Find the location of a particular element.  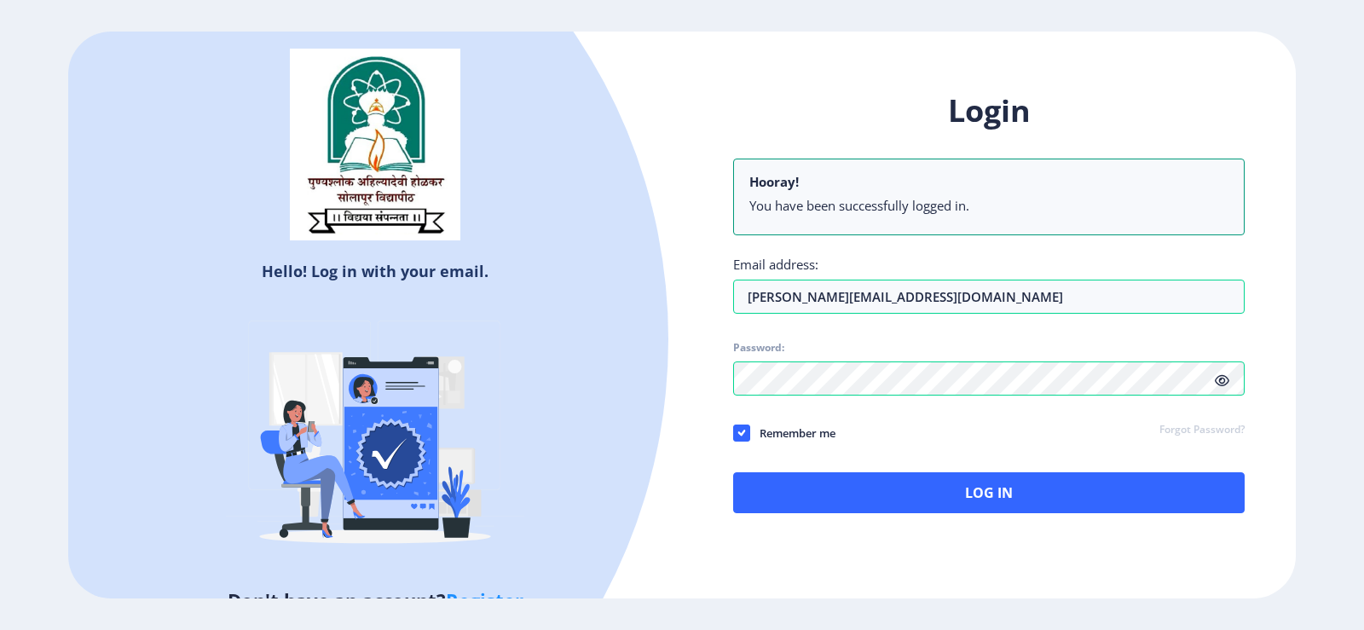

h1: Login is located at coordinates (989, 111).